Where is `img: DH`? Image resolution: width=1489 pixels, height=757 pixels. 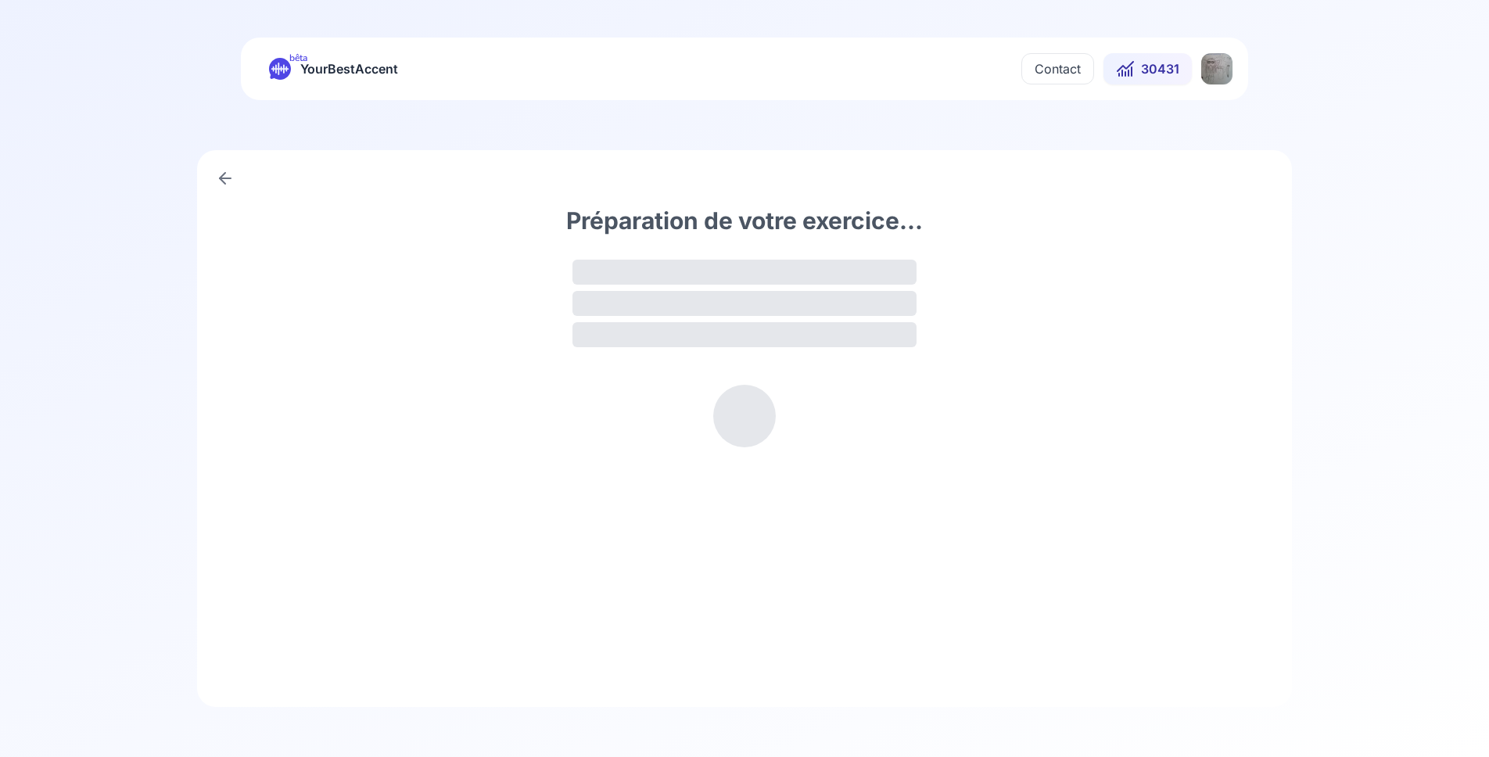 img: DH is located at coordinates (1217, 69).